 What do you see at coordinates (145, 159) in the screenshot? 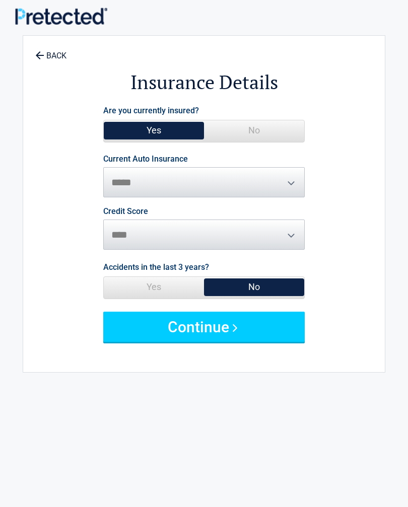
I see `label: Current Auto Insurance` at bounding box center [145, 159].